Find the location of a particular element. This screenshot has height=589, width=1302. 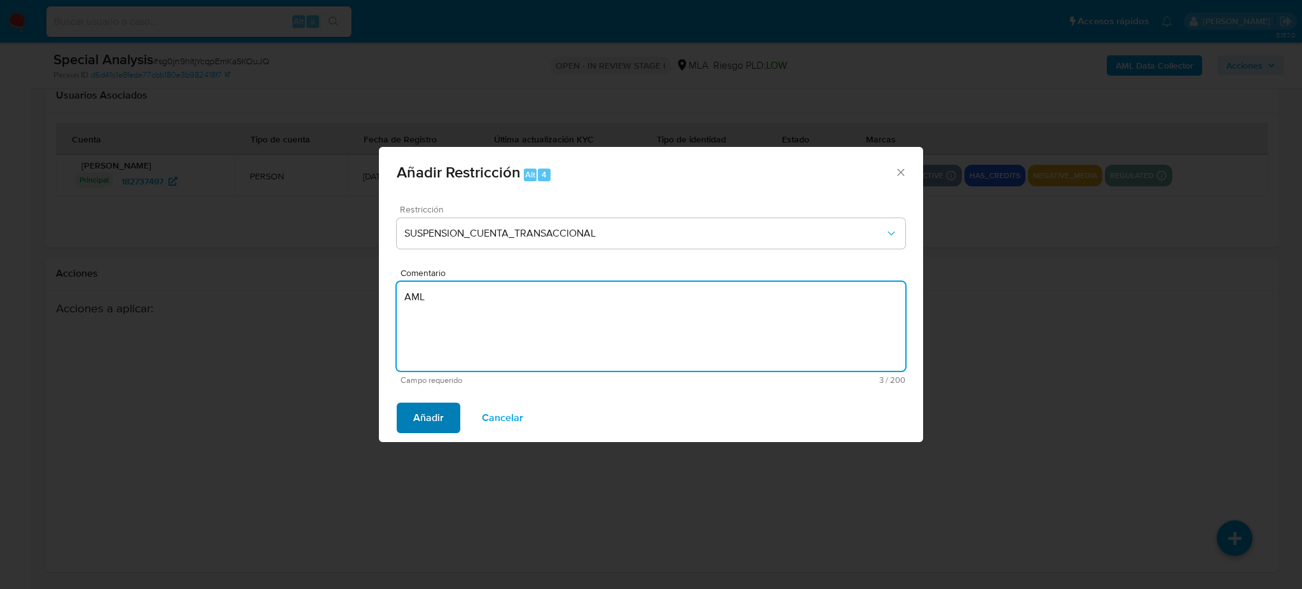

span: Añadir is located at coordinates (429, 418).